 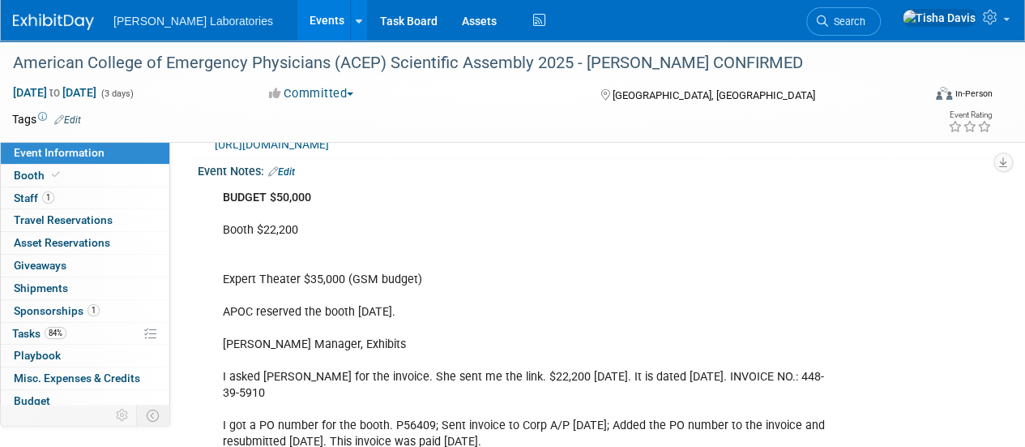 I want to click on div: Event Format, so click(x=921, y=96).